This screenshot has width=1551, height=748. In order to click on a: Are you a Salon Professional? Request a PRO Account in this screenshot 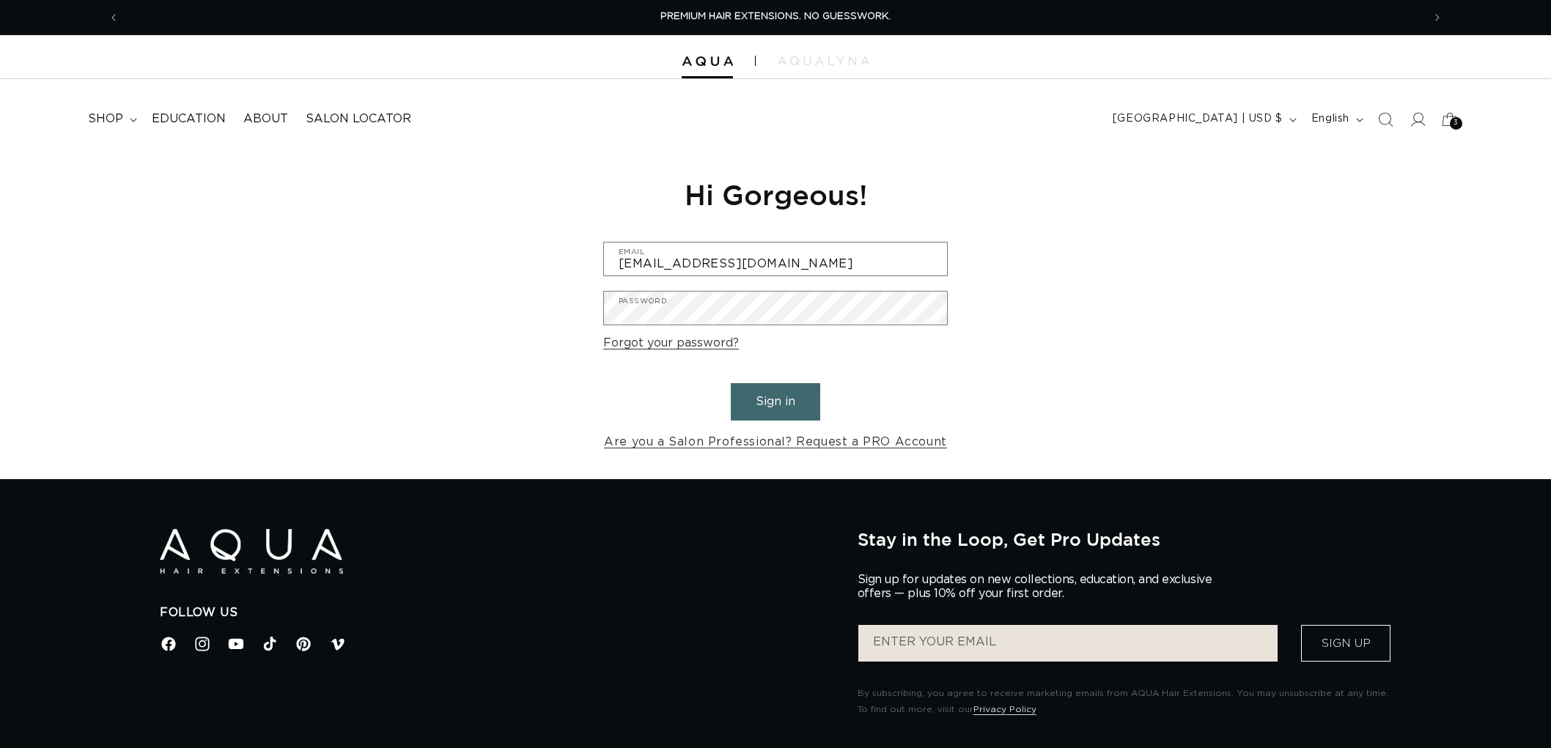, I will do `click(775, 442)`.